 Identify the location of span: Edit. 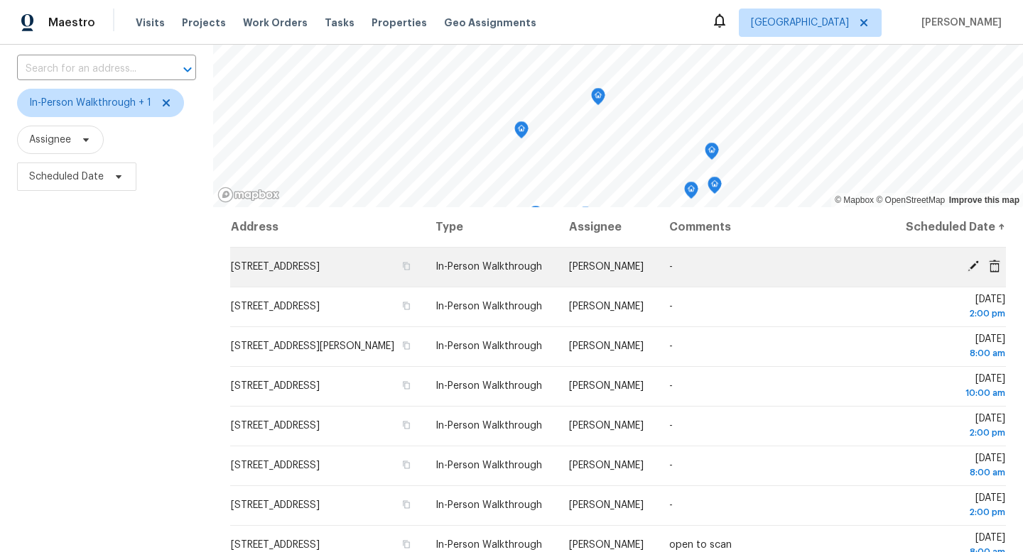
(973, 266).